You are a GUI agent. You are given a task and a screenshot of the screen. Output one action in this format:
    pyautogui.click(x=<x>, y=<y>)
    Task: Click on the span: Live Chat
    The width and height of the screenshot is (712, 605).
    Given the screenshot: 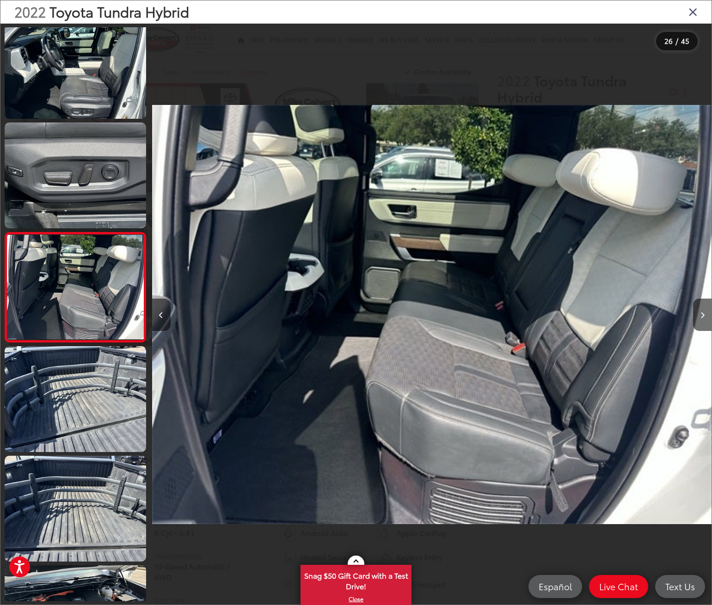 What is the action you would take?
    pyautogui.click(x=618, y=586)
    